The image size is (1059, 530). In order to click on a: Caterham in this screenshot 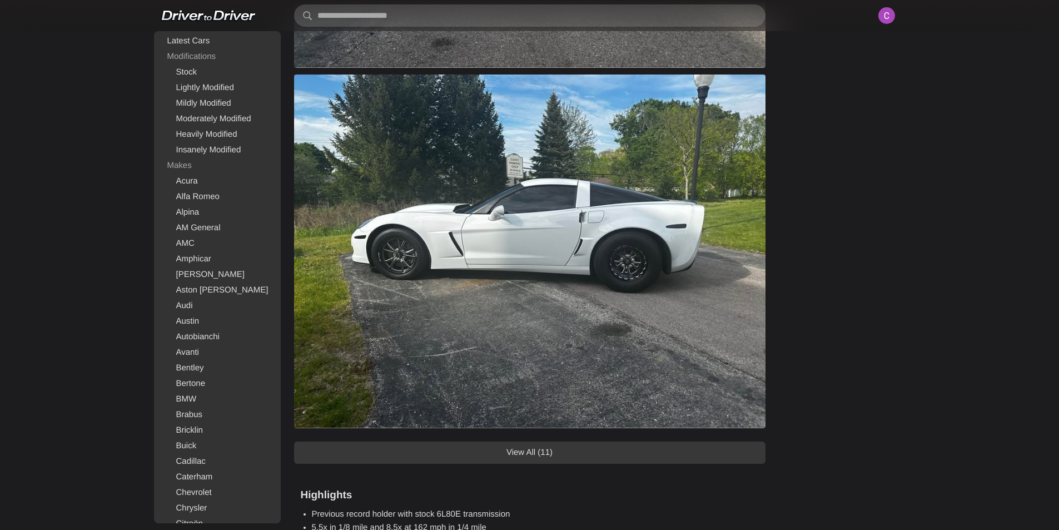, I will do `click(217, 477)`.